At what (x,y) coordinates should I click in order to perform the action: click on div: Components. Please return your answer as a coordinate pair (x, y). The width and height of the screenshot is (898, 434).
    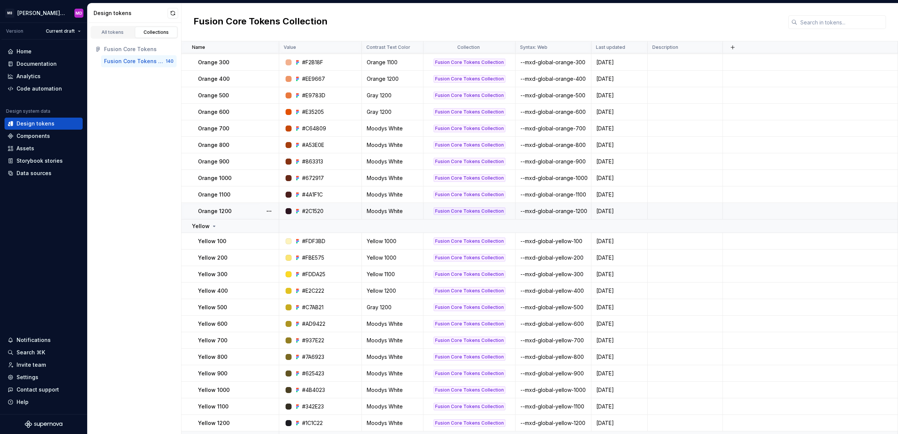
    Looking at the image, I should click on (33, 136).